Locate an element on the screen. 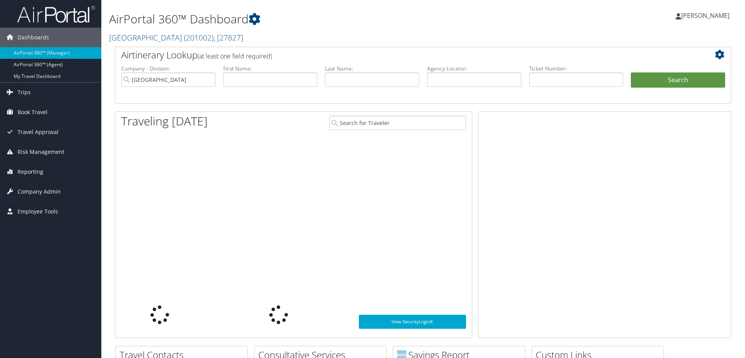 This screenshot has width=745, height=358. span: Book Travel is located at coordinates (32, 112).